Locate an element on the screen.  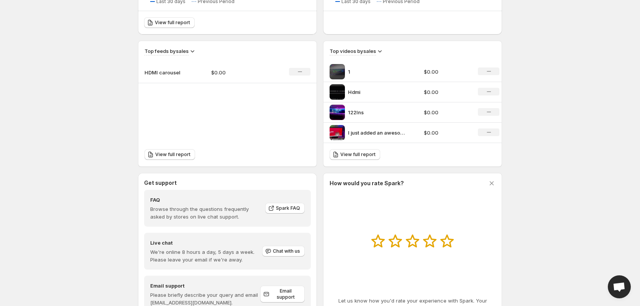
span: Spark FAQ is located at coordinates (288, 208).